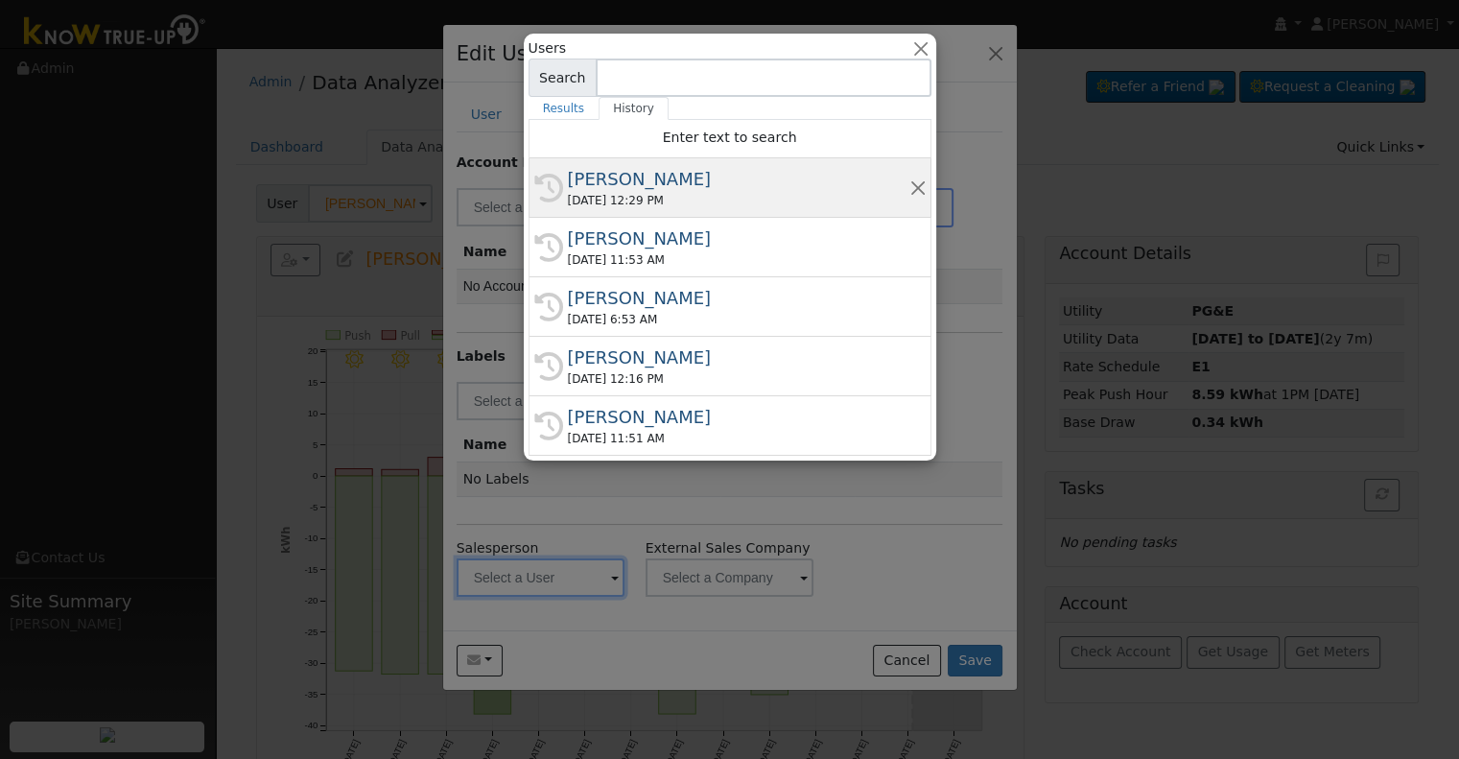 This screenshot has height=759, width=1459. I want to click on span: Enter text to search, so click(730, 137).